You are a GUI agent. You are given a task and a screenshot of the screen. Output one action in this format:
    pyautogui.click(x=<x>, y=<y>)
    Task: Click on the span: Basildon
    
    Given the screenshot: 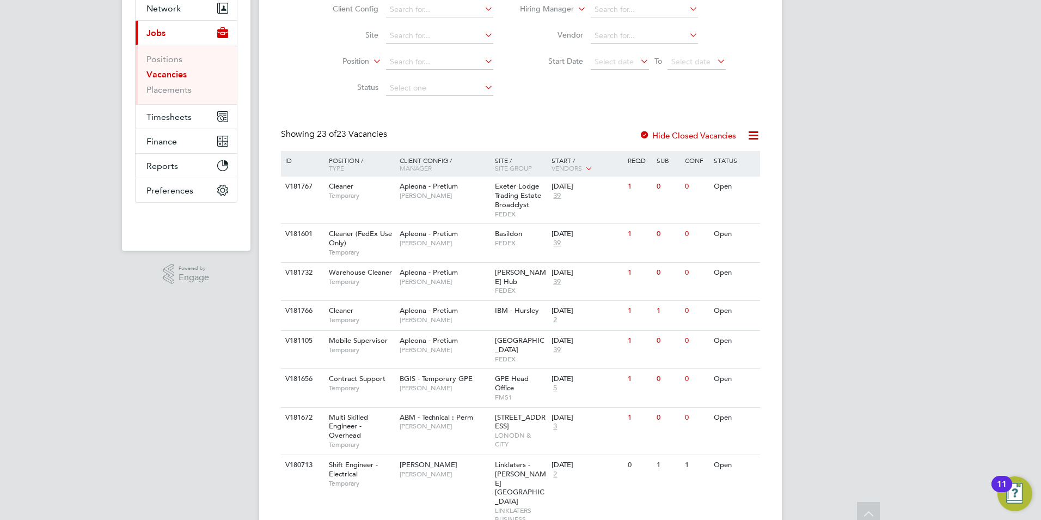 What is the action you would take?
    pyautogui.click(x=509, y=233)
    